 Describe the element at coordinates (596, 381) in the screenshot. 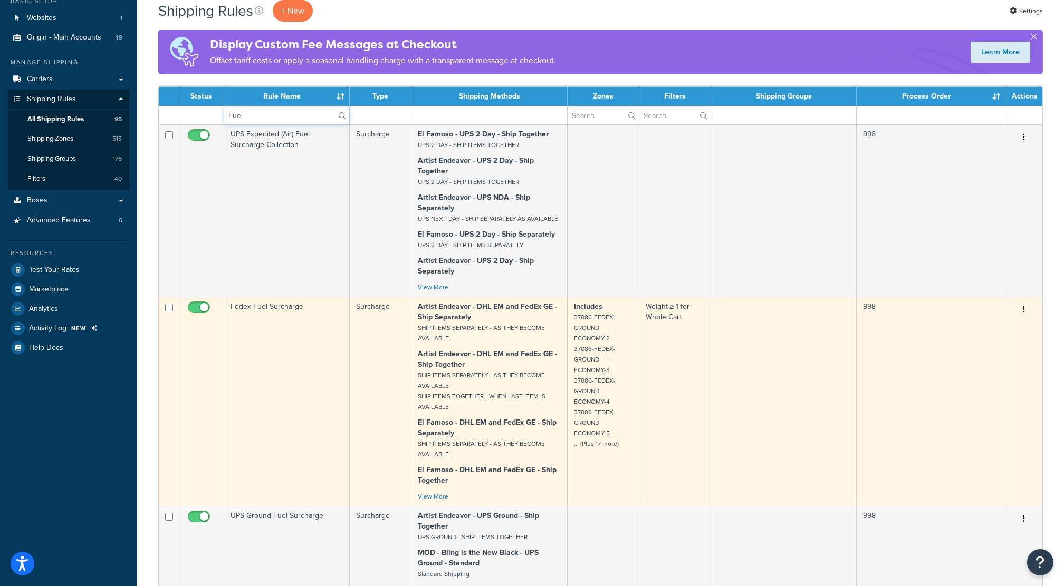

I see `small: 37086-FEDEX-GROUND ECONOMY-2 37086-FEDEX-GROUND ECONOMY-3 37086-FEDEX-GROUND ECONOMY-4 37086-FEDE...` at that location.